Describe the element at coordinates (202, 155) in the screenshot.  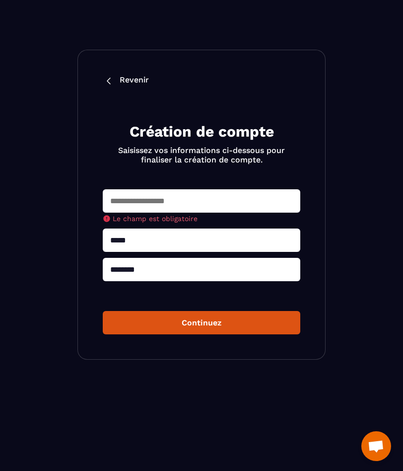
I see `p: Saisissez vos informations ci-dessous pour finaliser la création de compte.` at that location.